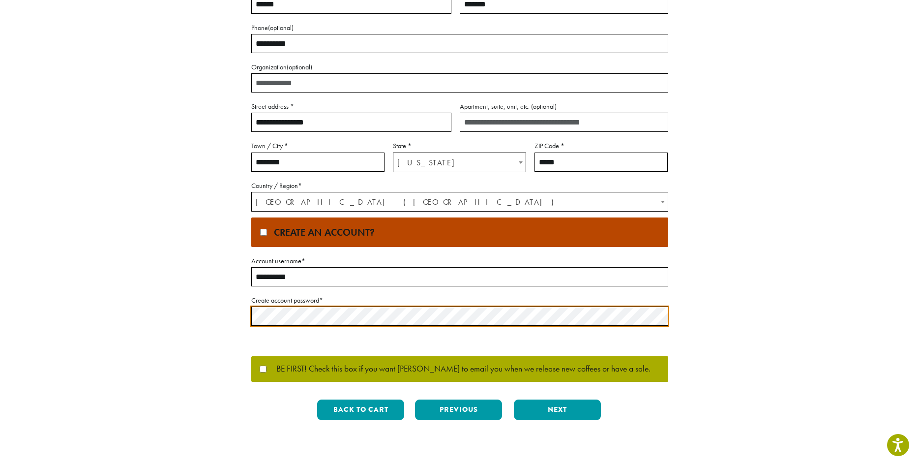  Describe the element at coordinates (460, 261) in the screenshot. I see `label: Account username` at that location.